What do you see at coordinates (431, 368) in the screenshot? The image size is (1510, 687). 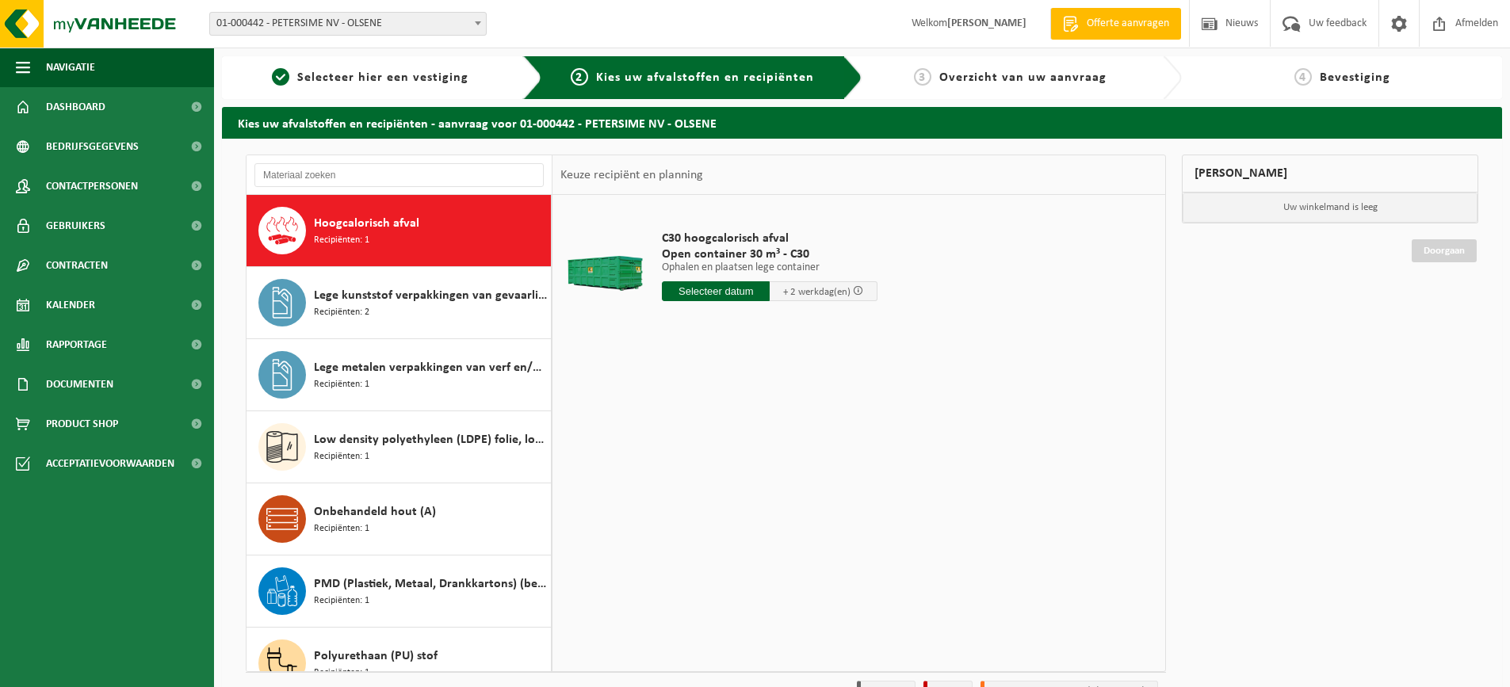 I see `span: Lege metalen verpakkingen van verf en/of inkt (schraapschoon)` at bounding box center [431, 368].